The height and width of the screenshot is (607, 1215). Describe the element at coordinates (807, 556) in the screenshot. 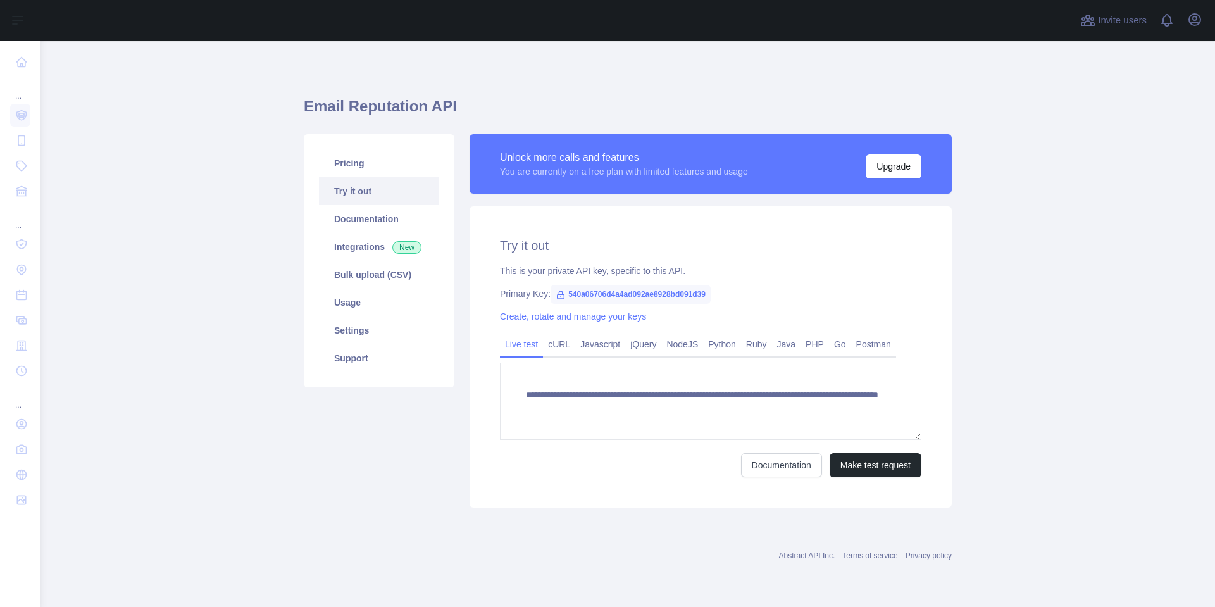

I see `a: Abstract API Inc.` at that location.